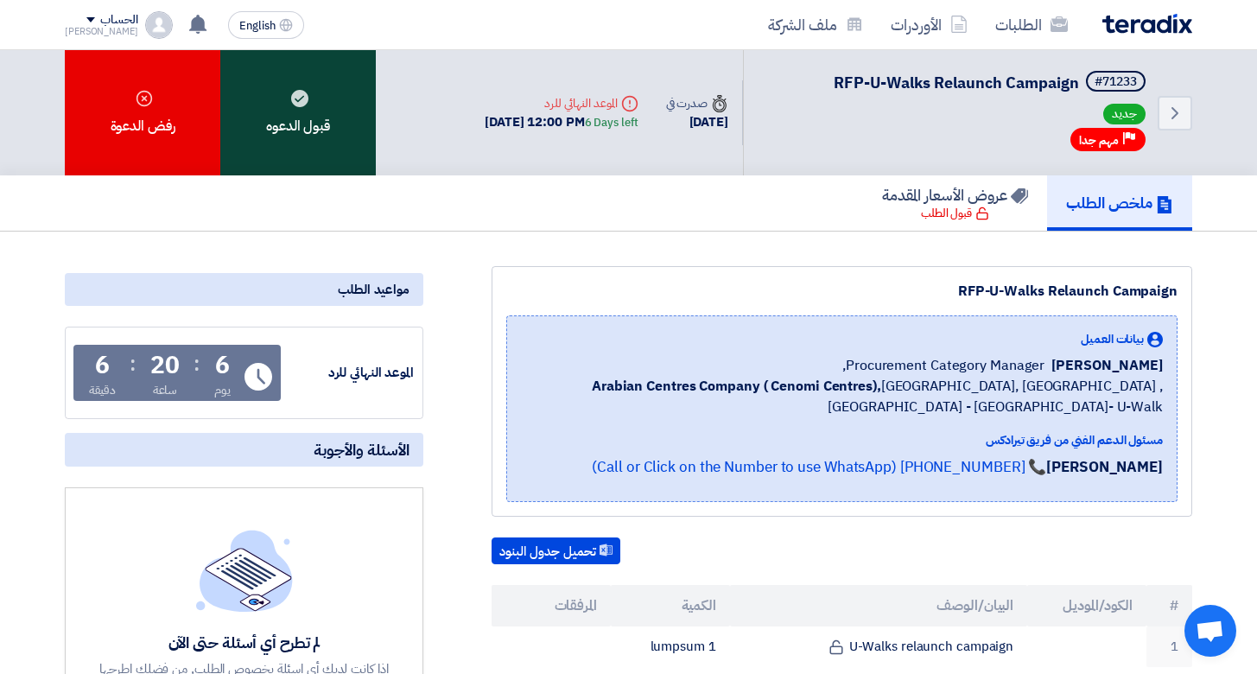 This screenshot has width=1257, height=674. I want to click on b: Arabian Centres Company ( Cenomi Centres),, so click(736, 386).